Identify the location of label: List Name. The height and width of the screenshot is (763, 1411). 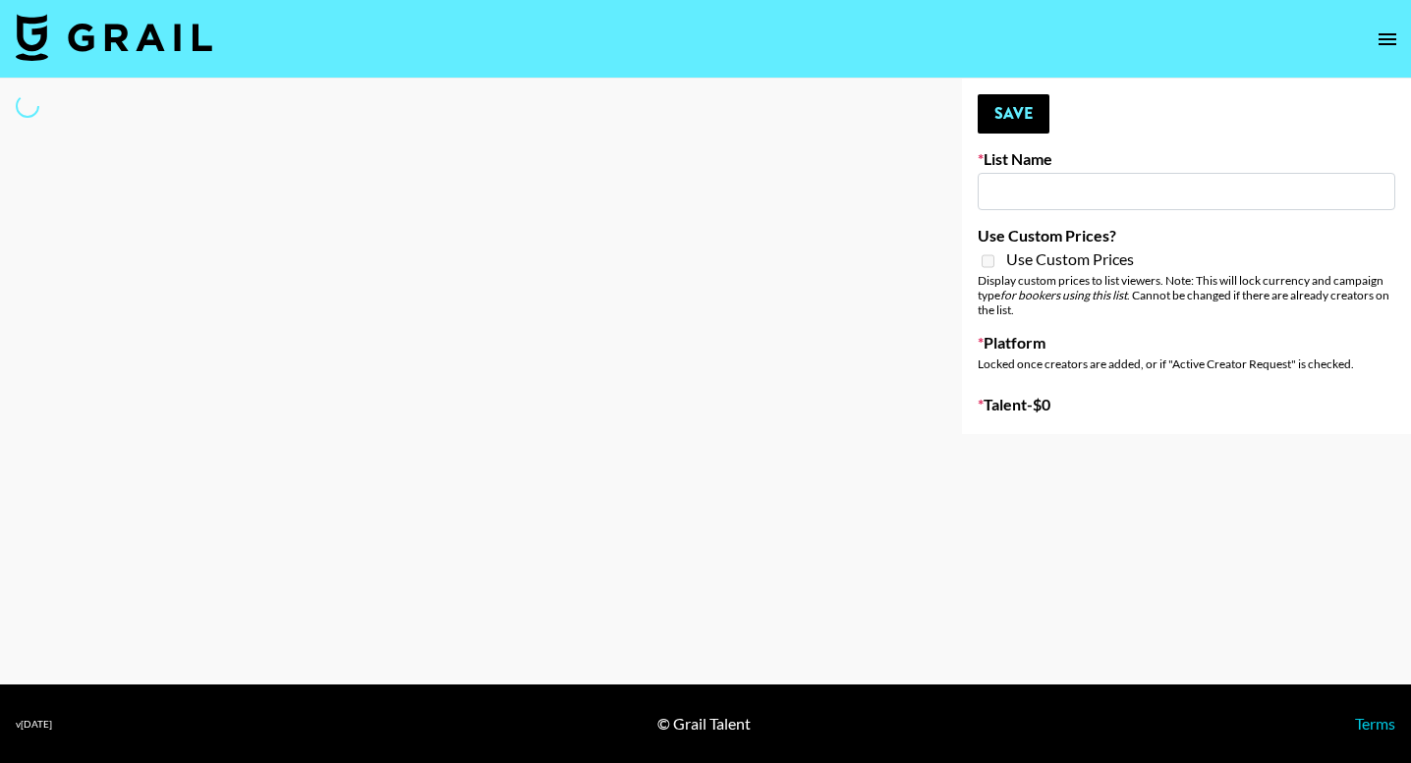
(1186, 159).